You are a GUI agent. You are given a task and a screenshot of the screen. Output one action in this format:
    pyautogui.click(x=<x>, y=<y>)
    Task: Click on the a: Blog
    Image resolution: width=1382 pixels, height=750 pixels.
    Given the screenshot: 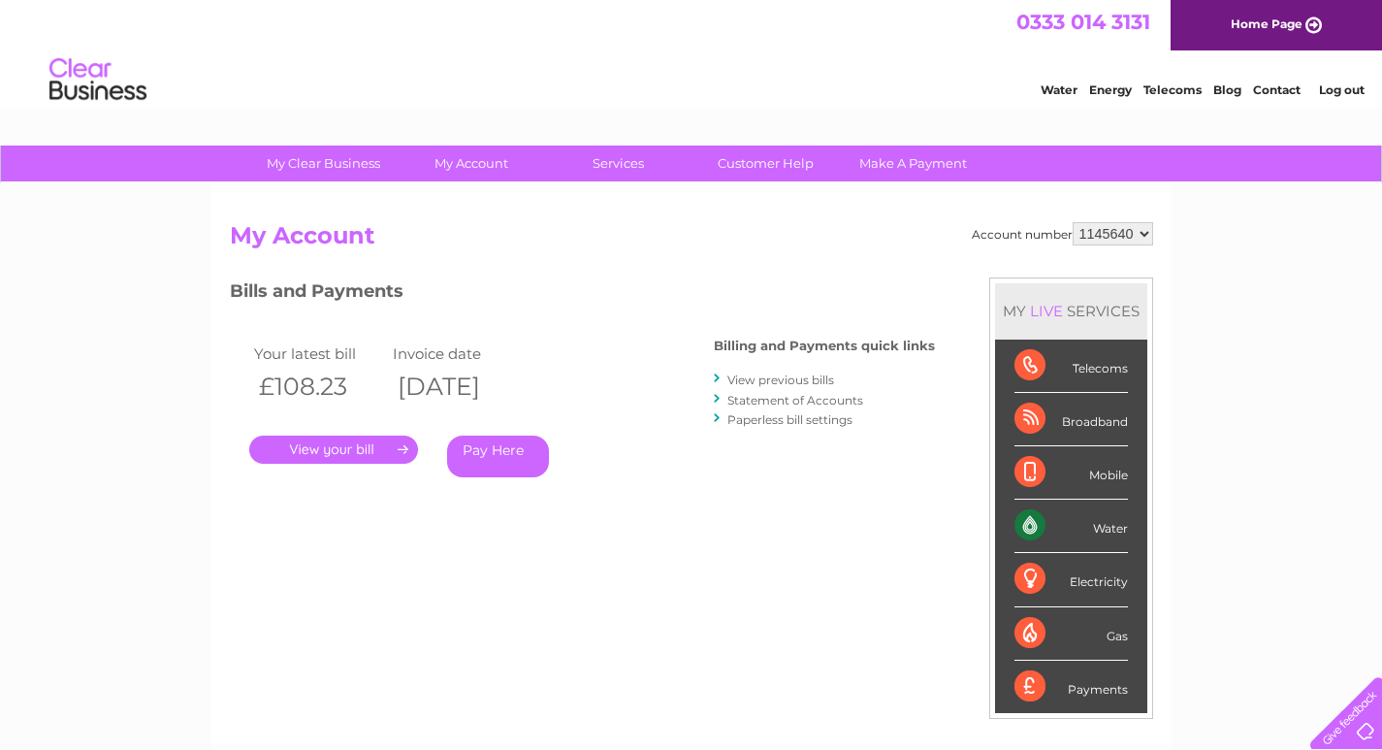 What is the action you would take?
    pyautogui.click(x=1227, y=89)
    